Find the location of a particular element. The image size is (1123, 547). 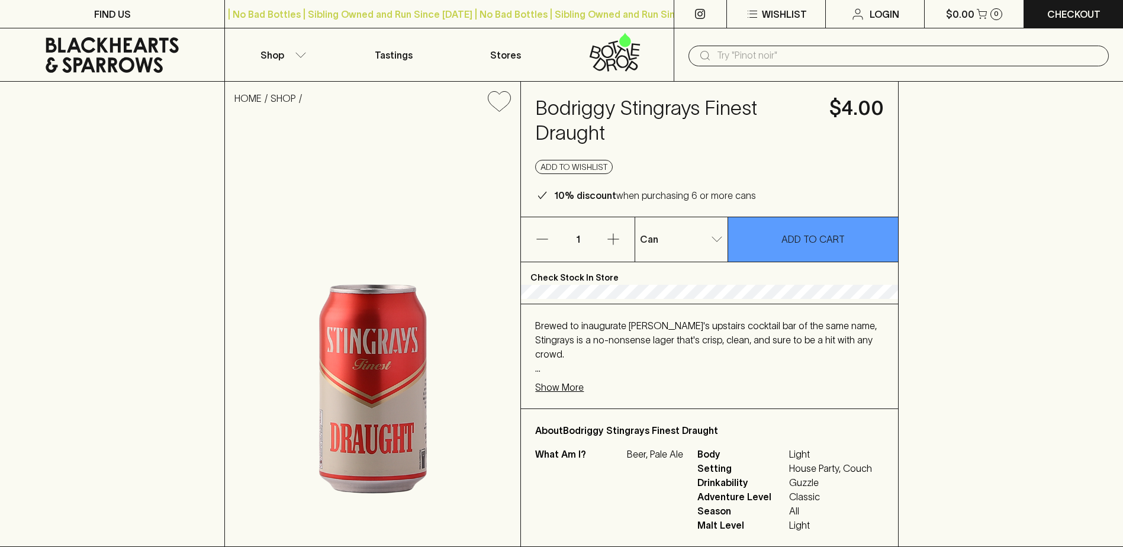

a: Tastings is located at coordinates (393, 54).